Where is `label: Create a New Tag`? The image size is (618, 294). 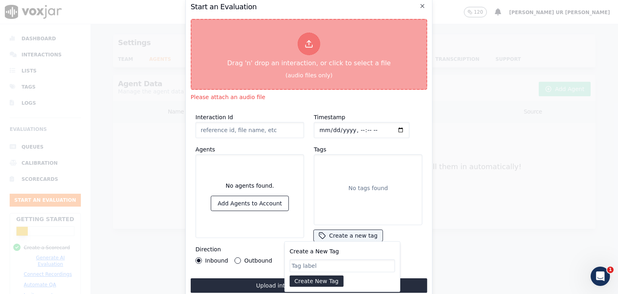 label: Create a New Tag is located at coordinates (314, 251).